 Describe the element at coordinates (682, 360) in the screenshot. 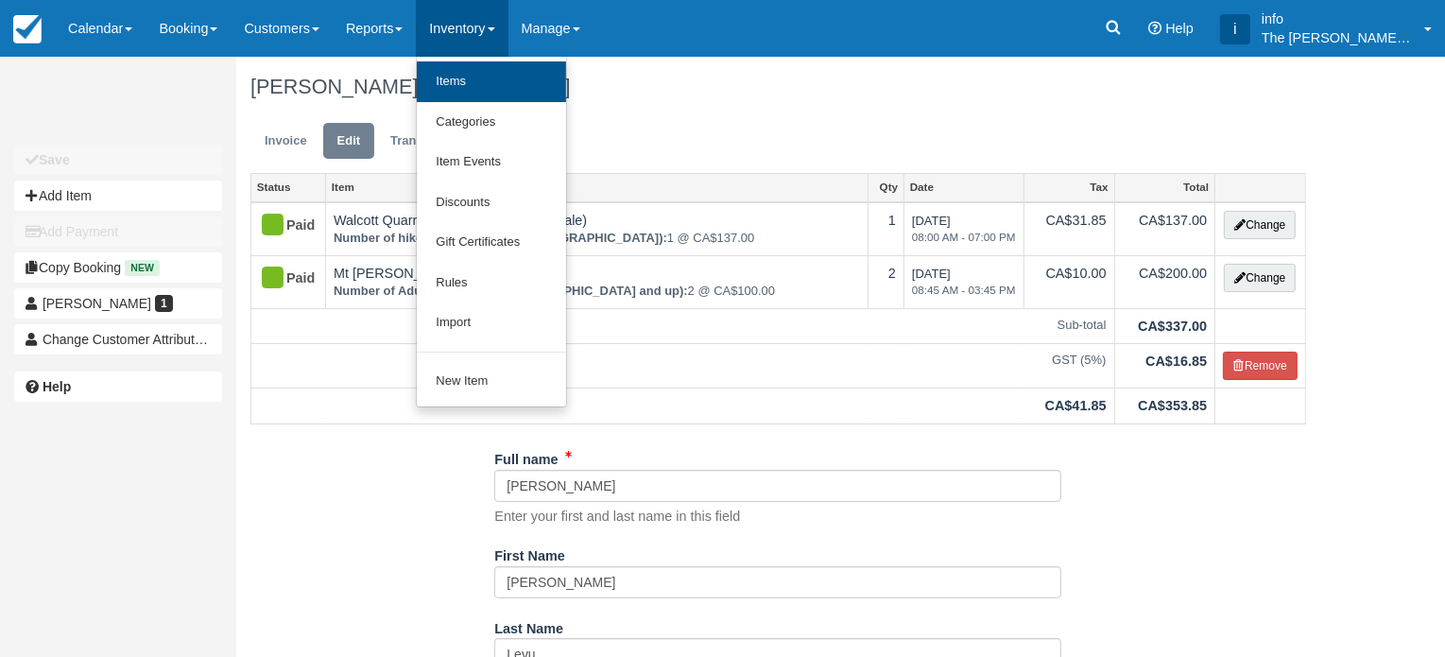

I see `em: GST (5%)` at that location.